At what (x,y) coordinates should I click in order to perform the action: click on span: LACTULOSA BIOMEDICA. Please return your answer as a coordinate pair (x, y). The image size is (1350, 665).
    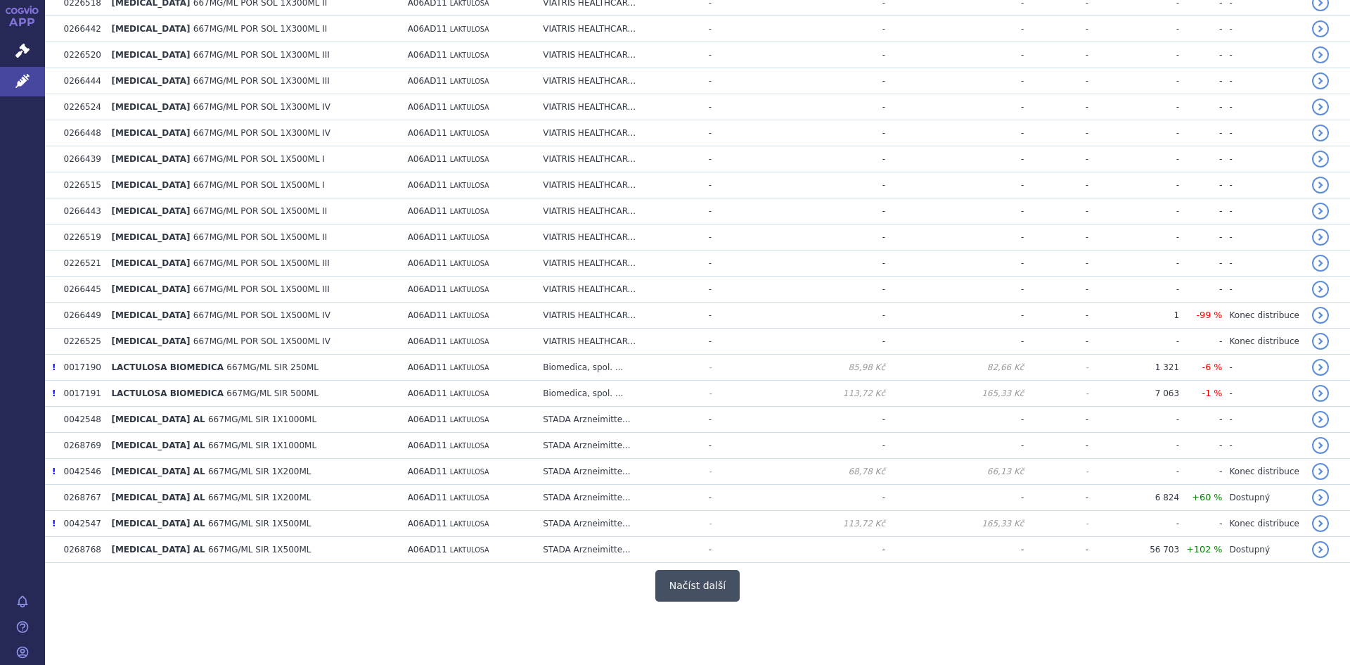
    Looking at the image, I should click on (167, 393).